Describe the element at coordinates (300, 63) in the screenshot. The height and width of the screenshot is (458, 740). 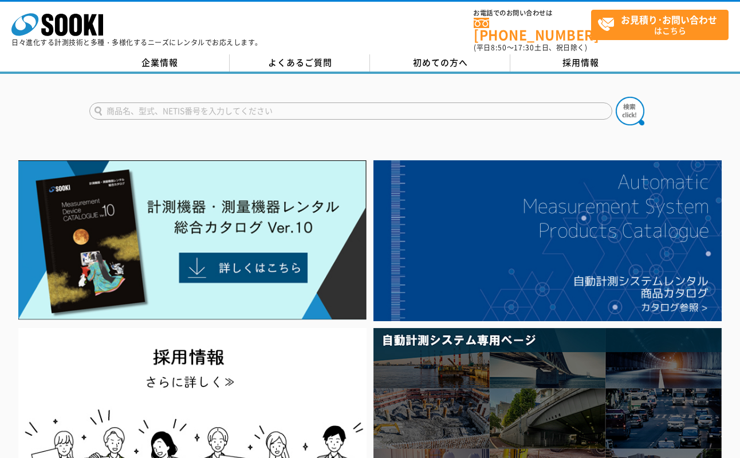
I see `a: よくあるご質問` at that location.